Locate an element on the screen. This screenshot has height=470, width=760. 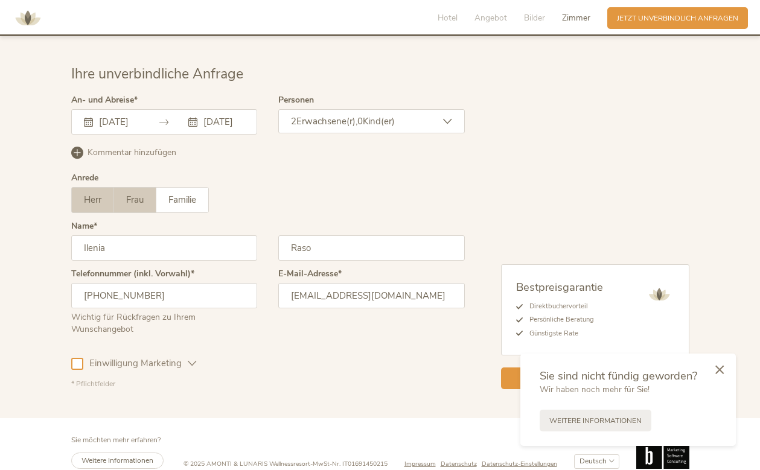
span: Erwachsene(r), is located at coordinates (327, 121).